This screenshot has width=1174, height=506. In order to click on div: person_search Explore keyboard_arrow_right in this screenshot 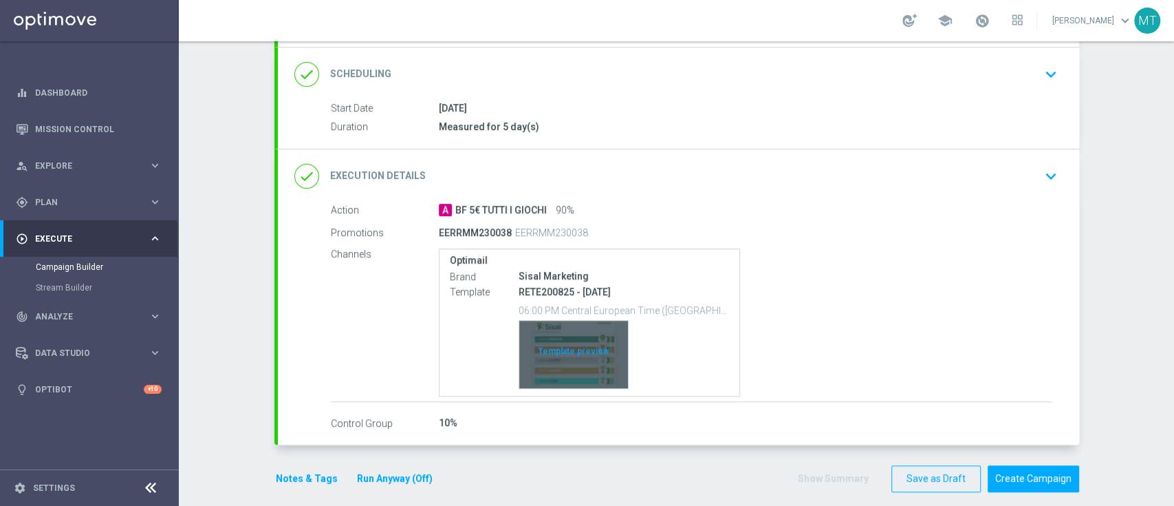, I will do `click(89, 166)`.